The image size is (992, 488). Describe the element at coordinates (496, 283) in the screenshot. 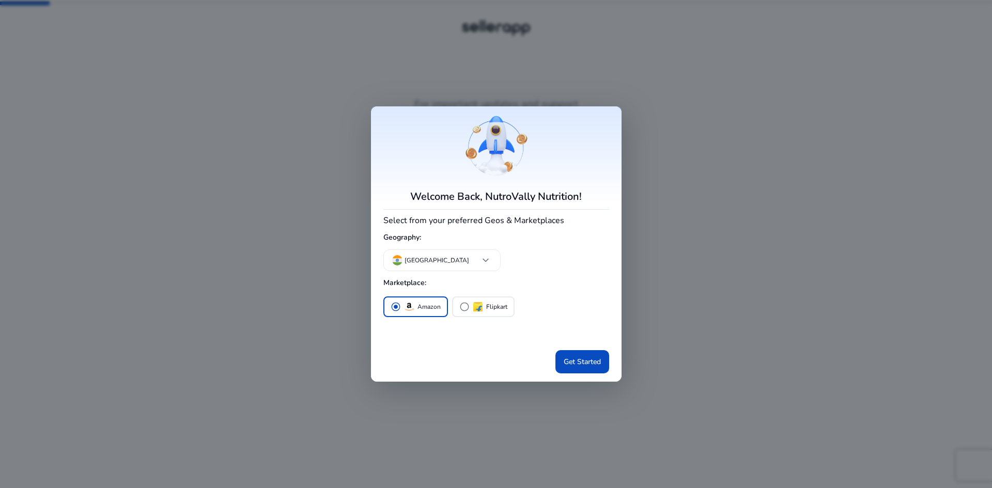

I see `h5: Marketplace:` at that location.